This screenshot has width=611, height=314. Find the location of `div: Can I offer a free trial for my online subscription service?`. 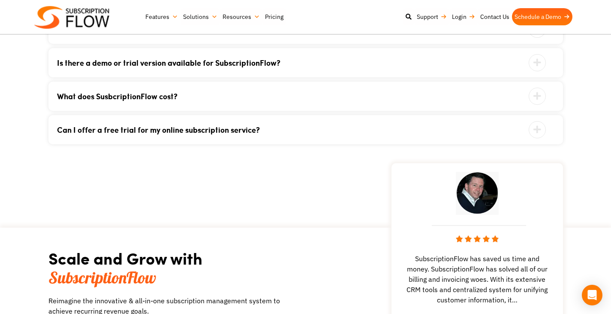

div: Can I offer a free trial for my online subscription service? is located at coordinates (295, 130).